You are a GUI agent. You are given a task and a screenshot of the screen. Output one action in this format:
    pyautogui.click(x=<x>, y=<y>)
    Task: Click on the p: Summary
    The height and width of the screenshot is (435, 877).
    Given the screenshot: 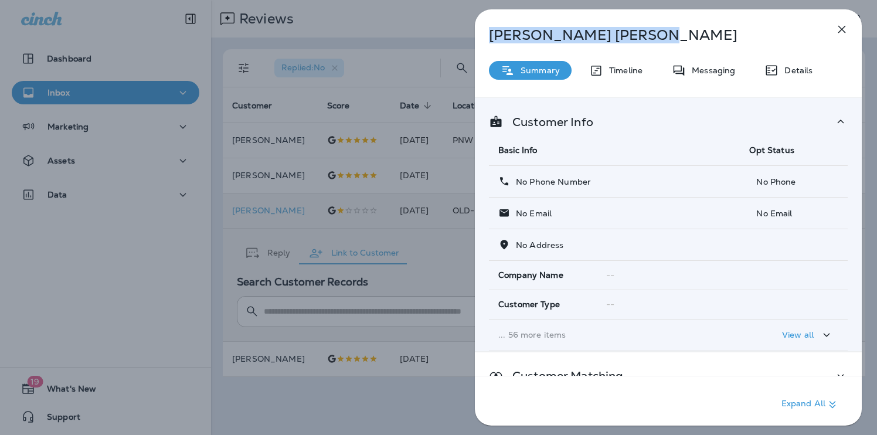 What is the action you would take?
    pyautogui.click(x=537, y=70)
    